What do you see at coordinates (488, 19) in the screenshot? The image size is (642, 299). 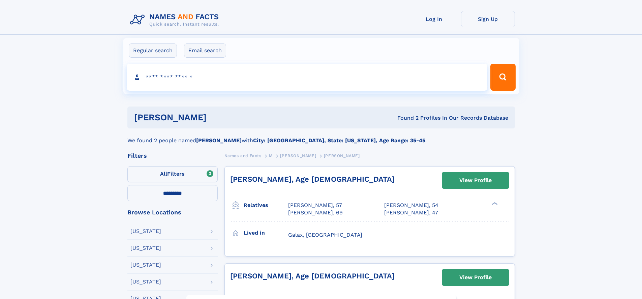 I see `a: Sign Up` at bounding box center [488, 19].